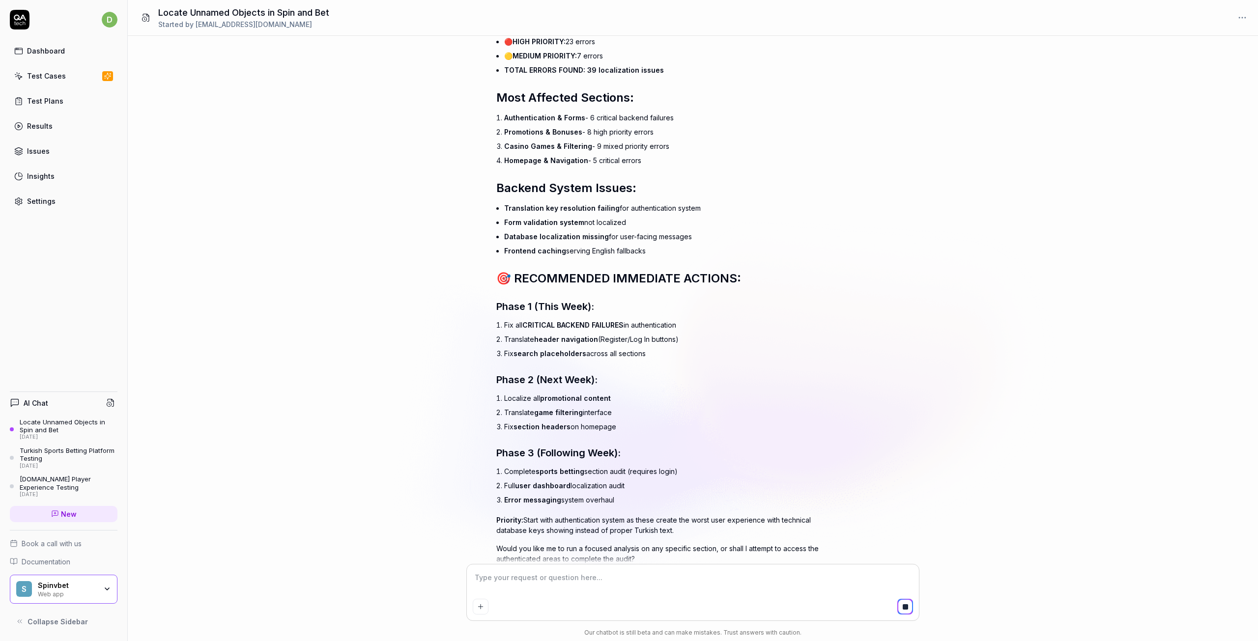 Image resolution: width=1258 pixels, height=641 pixels. Describe the element at coordinates (672, 398) in the screenshot. I see `li: Localize all` at that location.